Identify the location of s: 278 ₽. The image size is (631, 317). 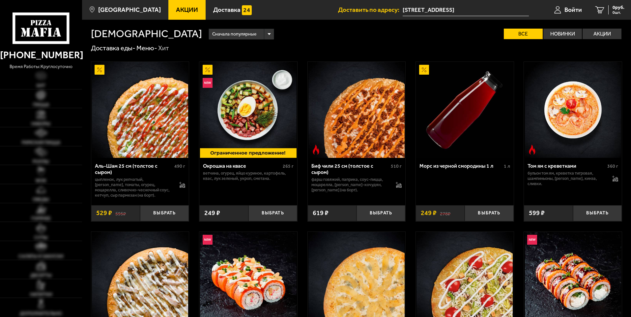
(445, 213).